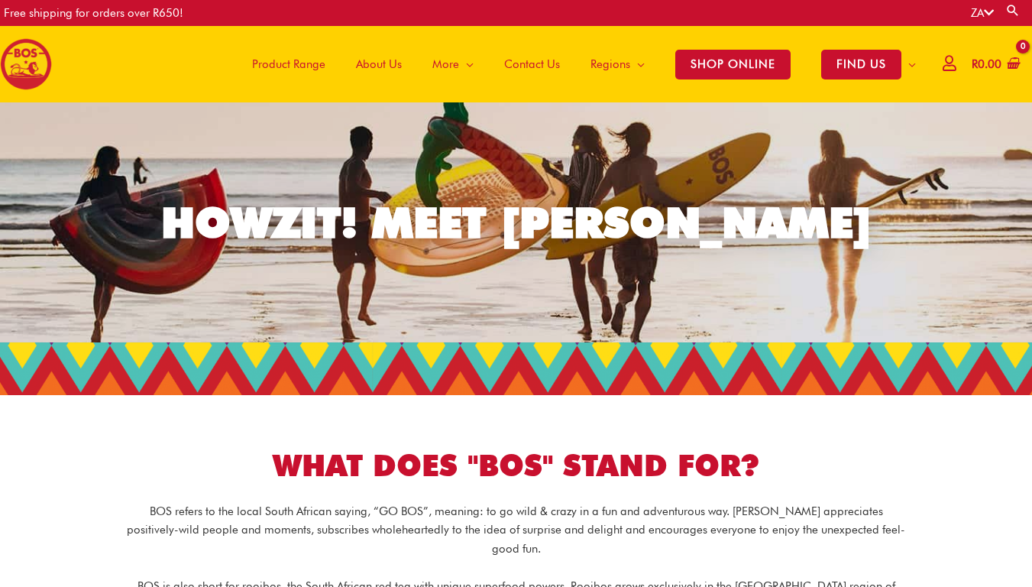 The width and height of the screenshot is (1032, 587). Describe the element at coordinates (861, 64) in the screenshot. I see `span: FIND US` at that location.